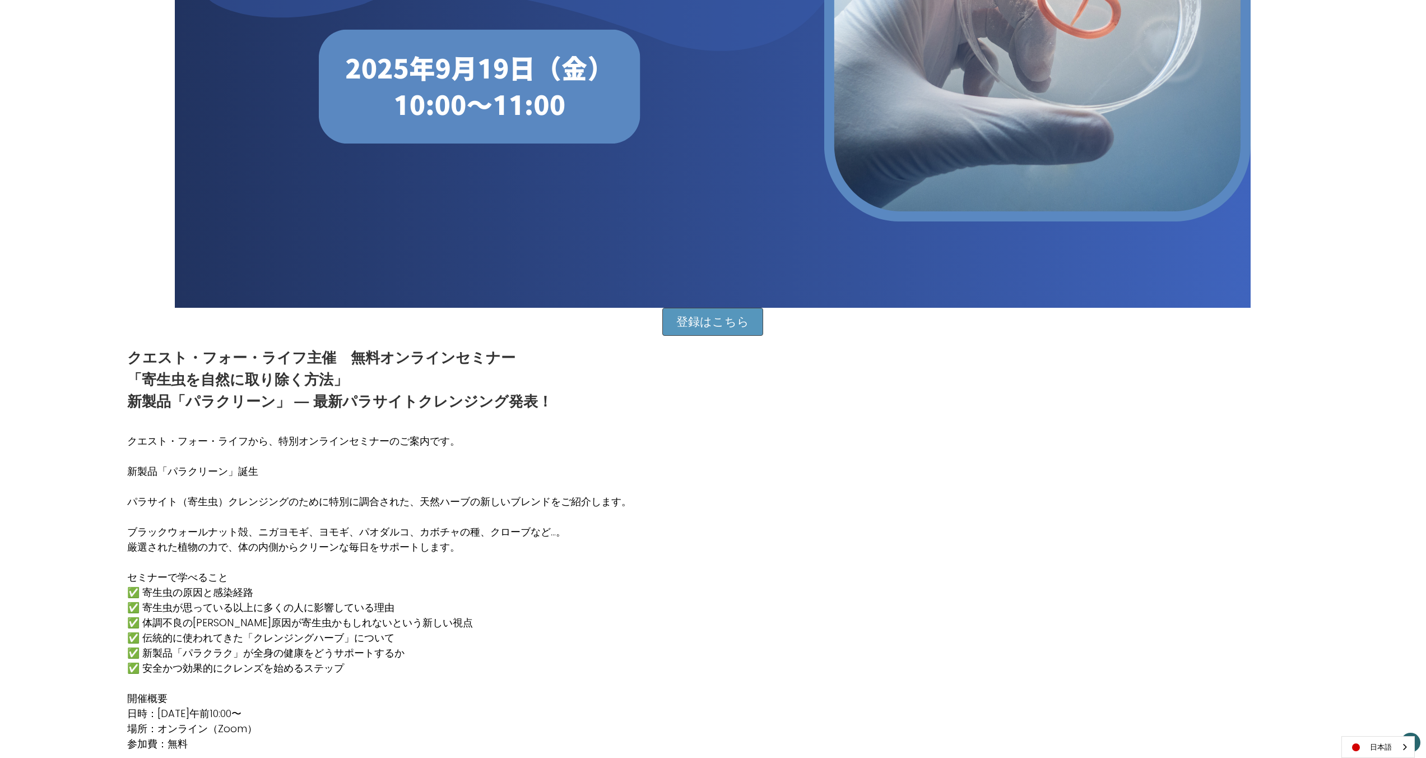  What do you see at coordinates (379, 471) in the screenshot?
I see `p: 新製品「パラクリーン」誕生` at bounding box center [379, 471].